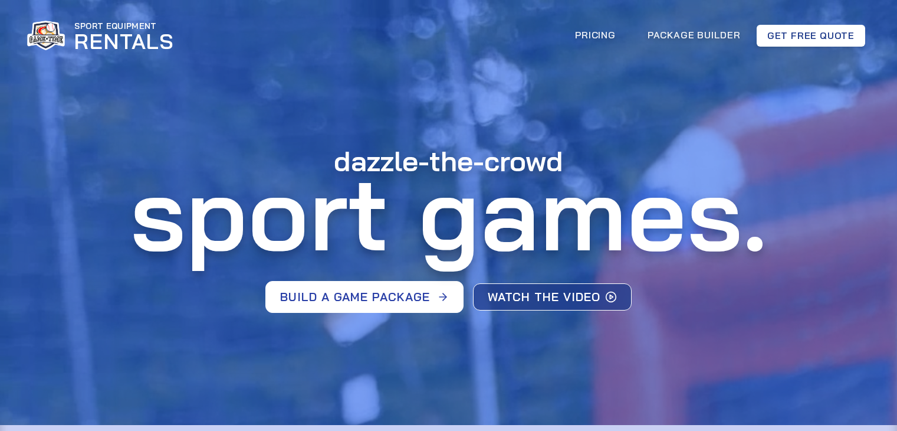 The image size is (897, 431). Describe the element at coordinates (46, 35) in the screenshot. I see `img: GameTime logo` at that location.